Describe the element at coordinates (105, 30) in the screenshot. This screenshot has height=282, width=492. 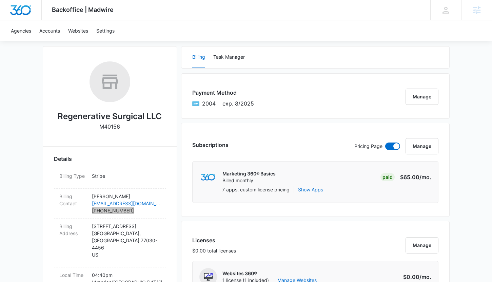
I see `a: Settings` at that location.